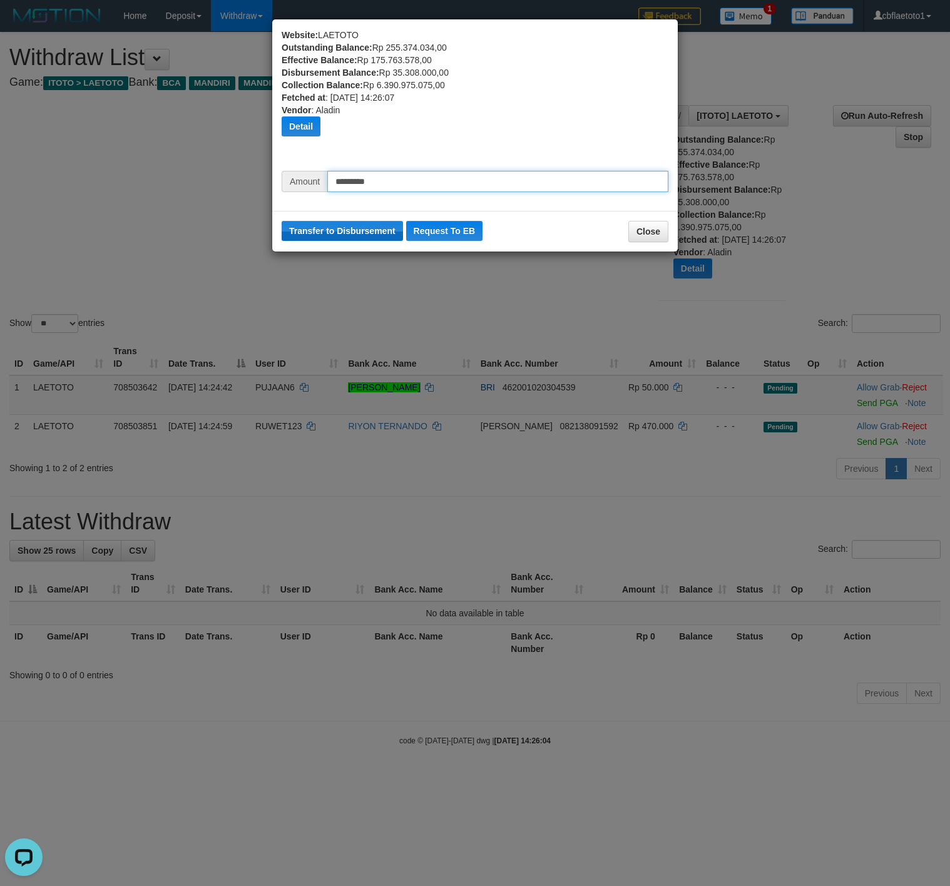  Describe the element at coordinates (327, 48) in the screenshot. I see `b: Outstanding Balance:` at that location.